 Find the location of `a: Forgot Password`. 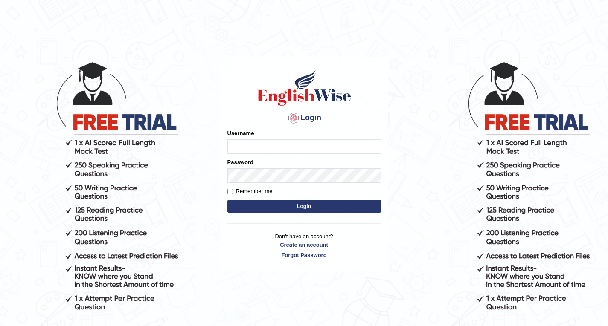

a: Forgot Password is located at coordinates (304, 255).